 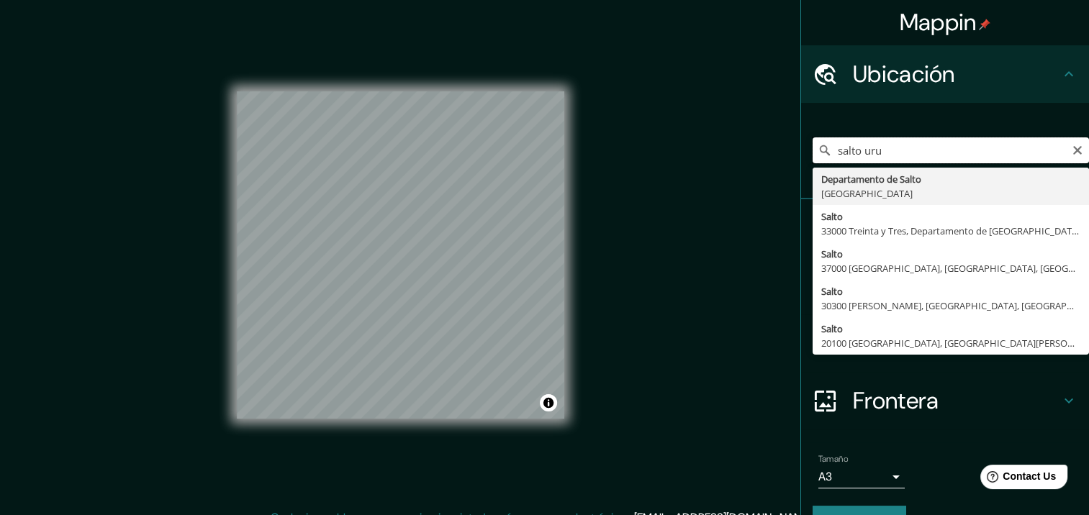 What do you see at coordinates (951, 179) in the screenshot?
I see `div: Departamento de Salto` at bounding box center [951, 179].